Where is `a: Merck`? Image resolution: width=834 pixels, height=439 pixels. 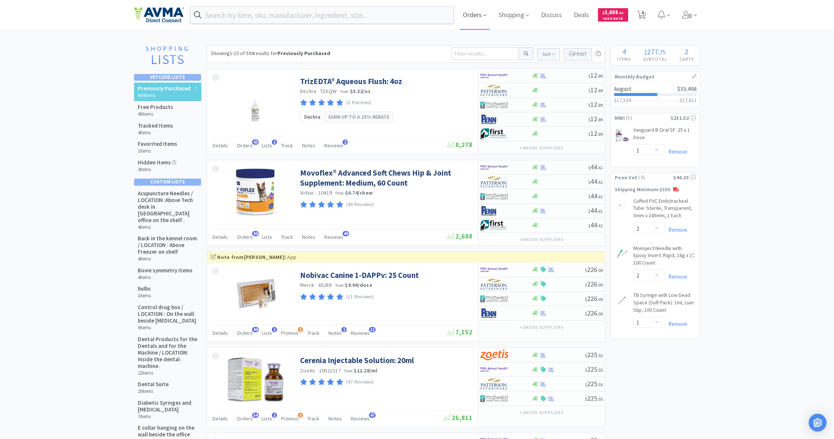
a: Merck is located at coordinates (307, 285).